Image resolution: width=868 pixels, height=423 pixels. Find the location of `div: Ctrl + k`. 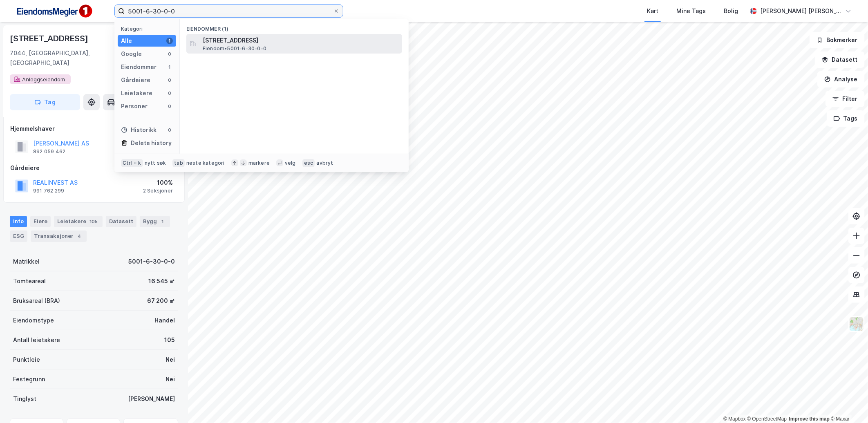

div: Ctrl + k is located at coordinates (132, 163).